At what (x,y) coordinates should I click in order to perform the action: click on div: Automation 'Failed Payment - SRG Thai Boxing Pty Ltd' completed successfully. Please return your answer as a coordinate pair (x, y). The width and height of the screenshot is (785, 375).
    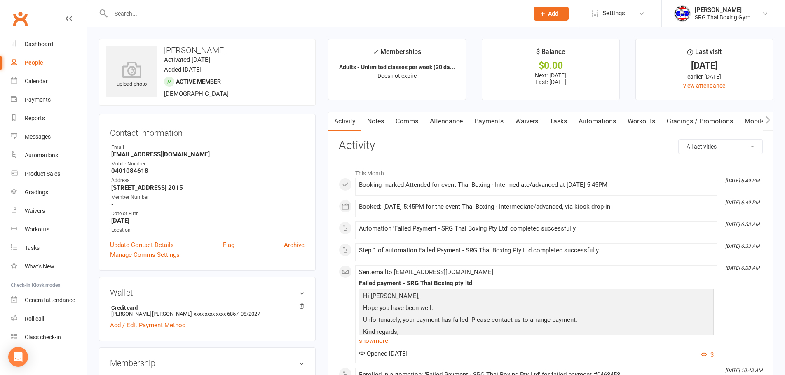
    Looking at the image, I should click on (536, 229).